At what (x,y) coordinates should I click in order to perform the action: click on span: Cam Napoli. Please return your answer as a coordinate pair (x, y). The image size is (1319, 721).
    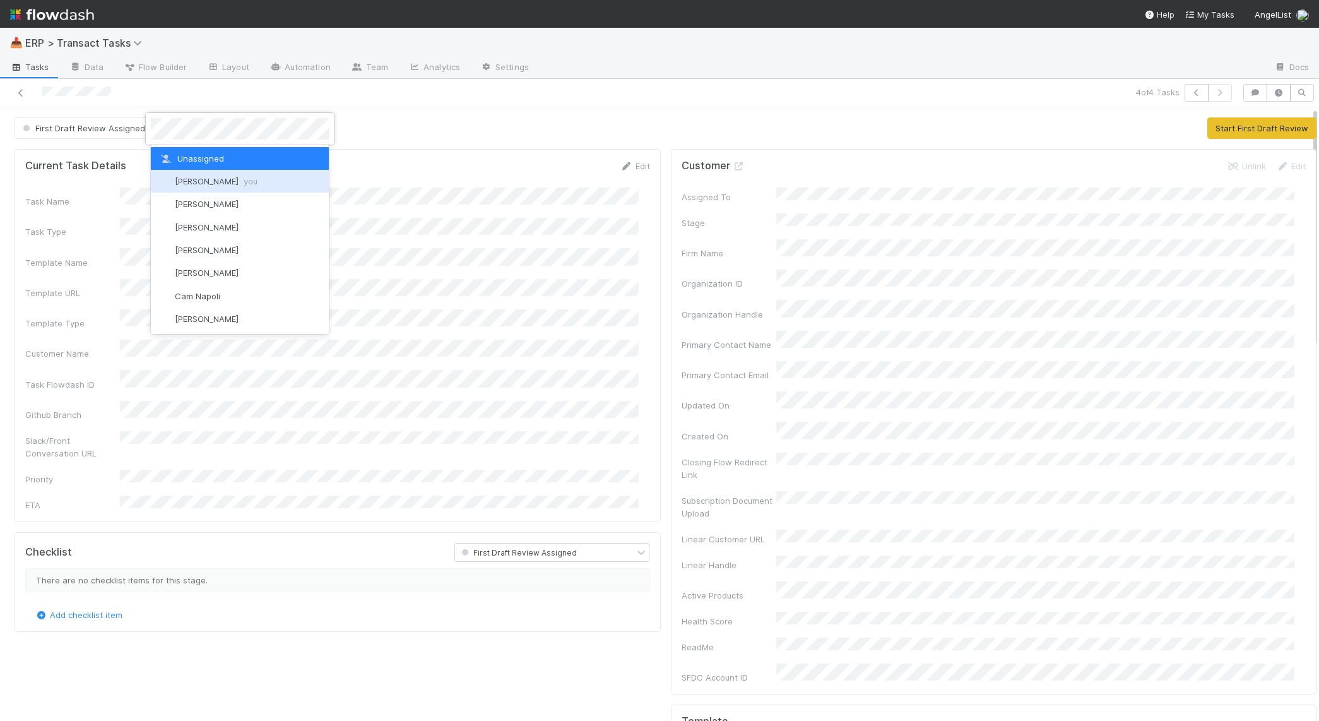
    Looking at the image, I should click on (198, 296).